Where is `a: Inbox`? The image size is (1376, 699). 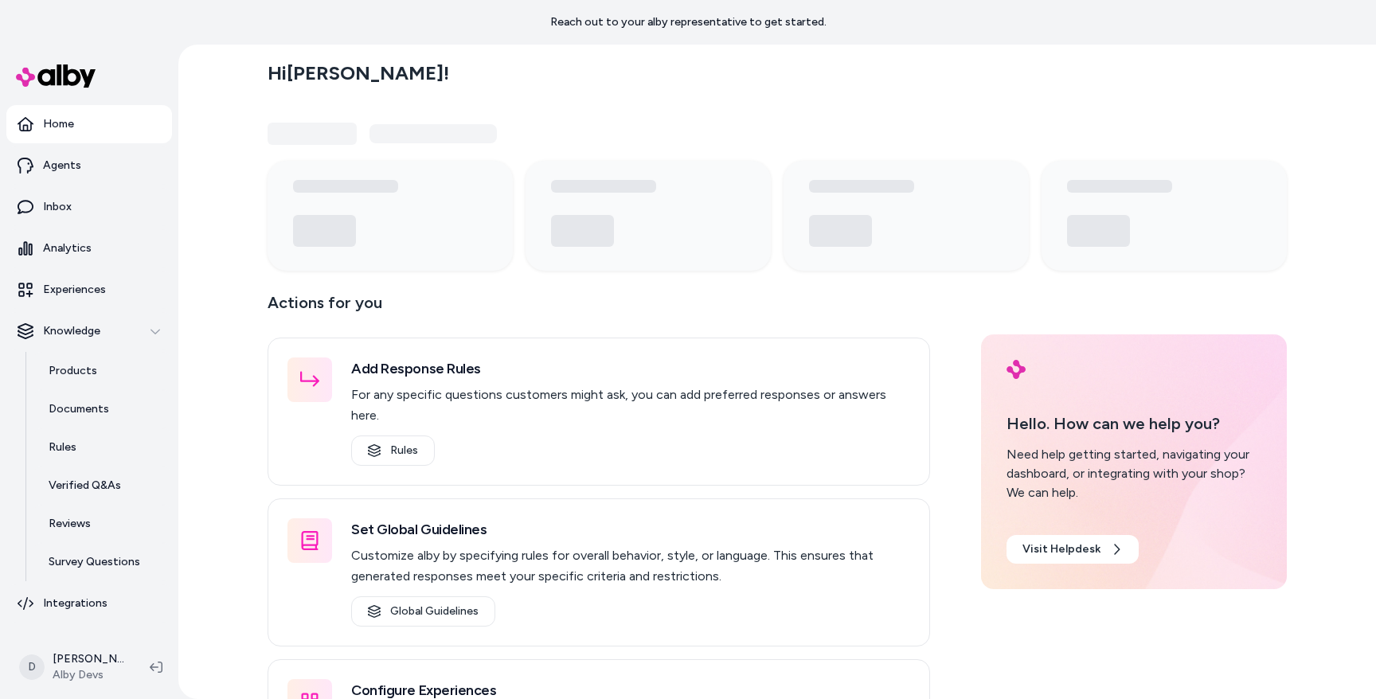
a: Inbox is located at coordinates (89, 207).